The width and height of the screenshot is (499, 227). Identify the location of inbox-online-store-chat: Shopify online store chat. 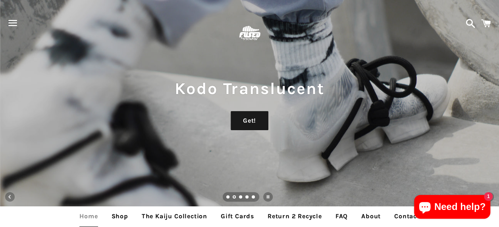
(453, 208).